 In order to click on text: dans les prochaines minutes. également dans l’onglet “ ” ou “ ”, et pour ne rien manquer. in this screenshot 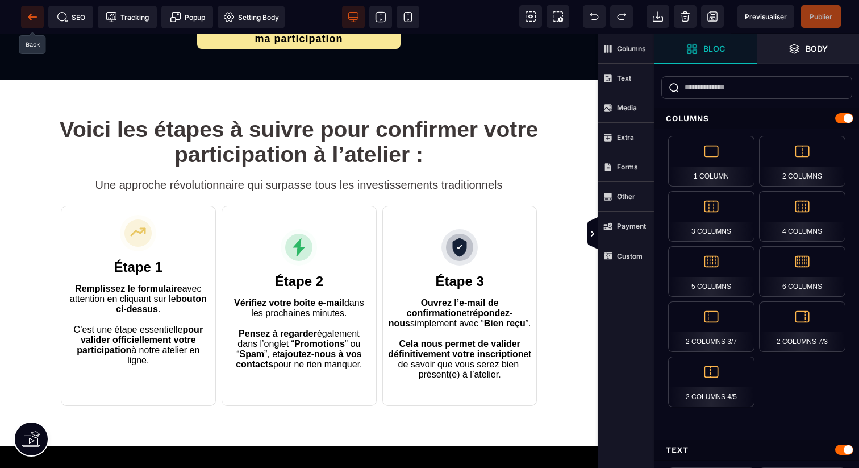, I will do `click(299, 299)`.